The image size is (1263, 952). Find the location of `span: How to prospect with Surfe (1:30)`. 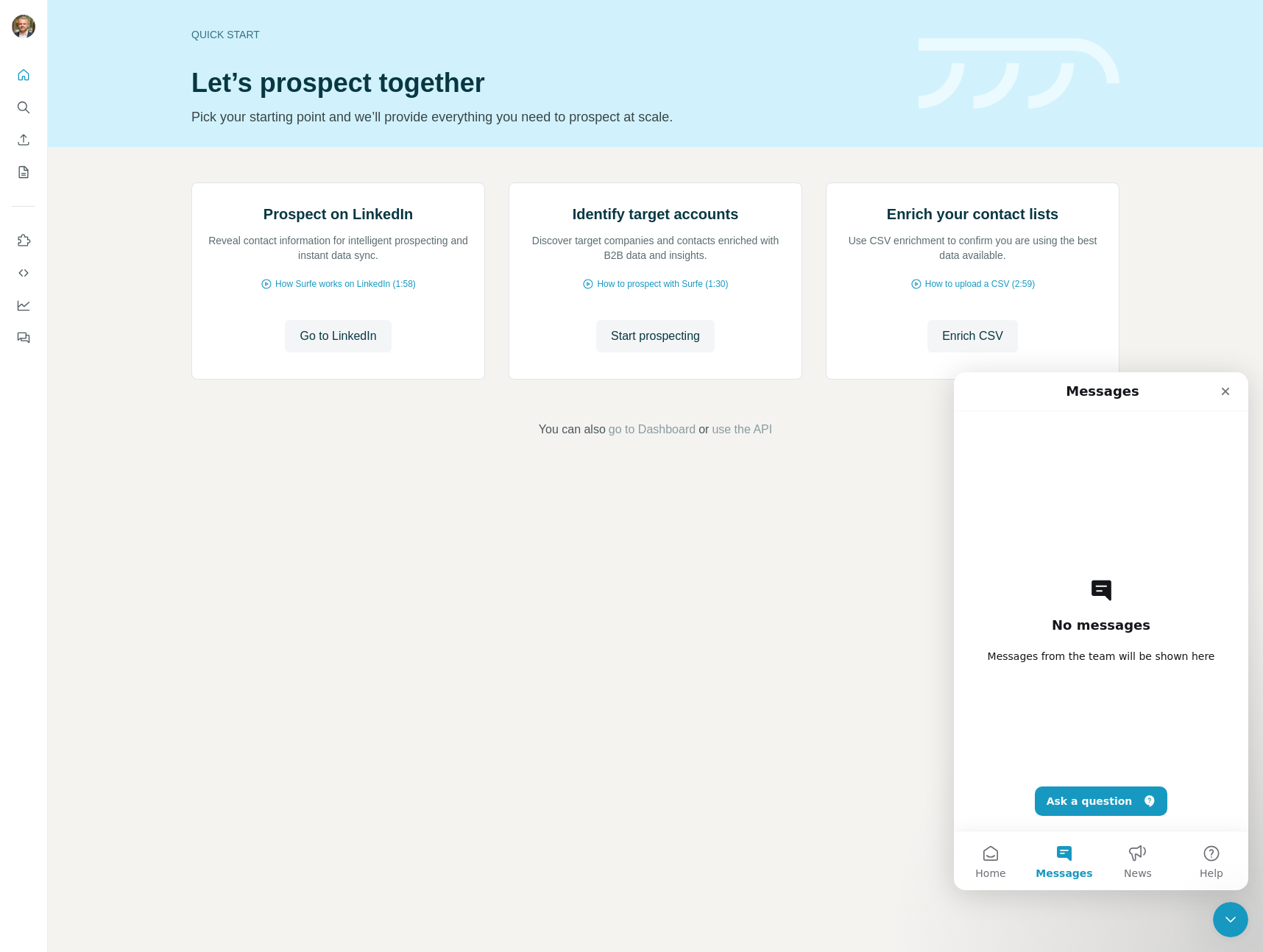

span: How to prospect with Surfe (1:30) is located at coordinates (662, 284).